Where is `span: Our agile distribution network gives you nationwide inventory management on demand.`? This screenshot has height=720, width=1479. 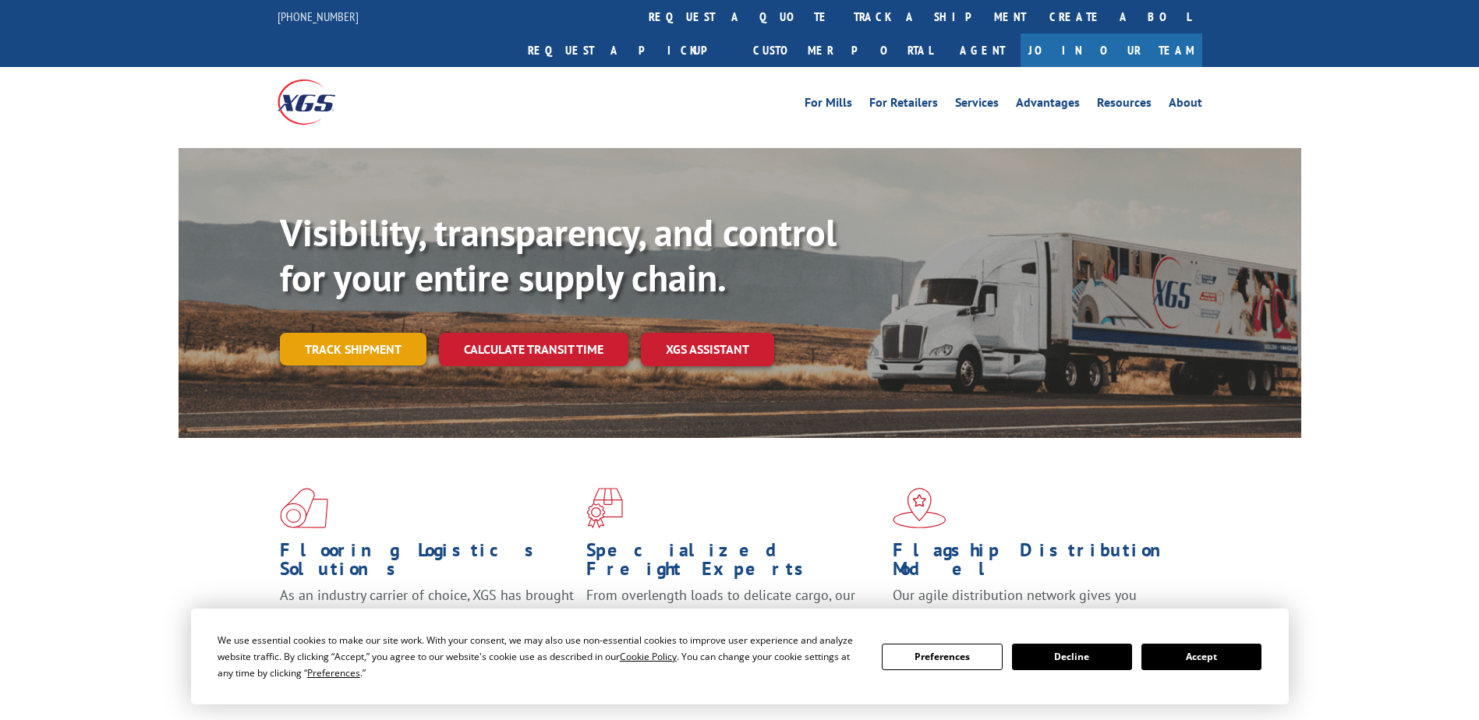
span: Our agile distribution network gives you nationwide inventory management on demand. is located at coordinates (1036, 604).